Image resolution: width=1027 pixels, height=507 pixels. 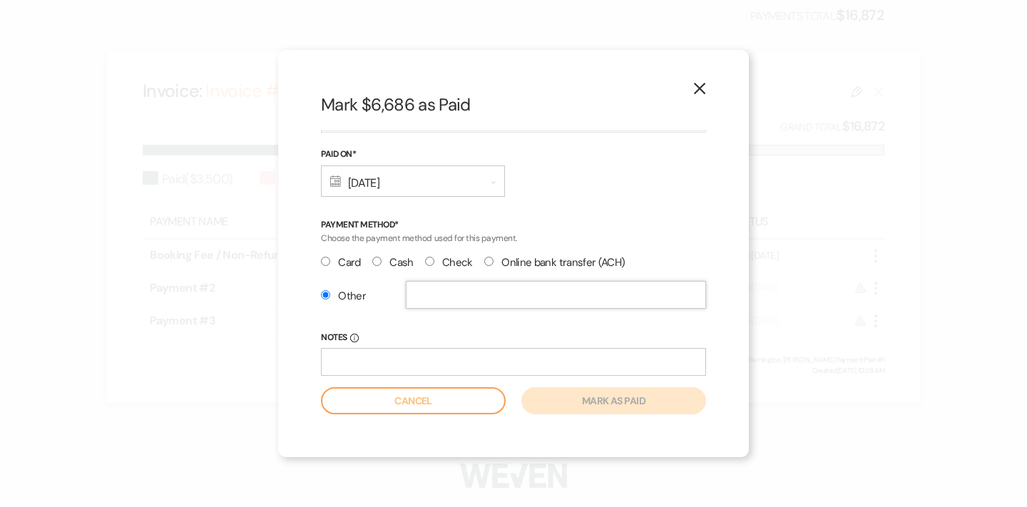 What do you see at coordinates (489, 261) in the screenshot?
I see `input: Online bank transfer (ACH)` at bounding box center [489, 261].